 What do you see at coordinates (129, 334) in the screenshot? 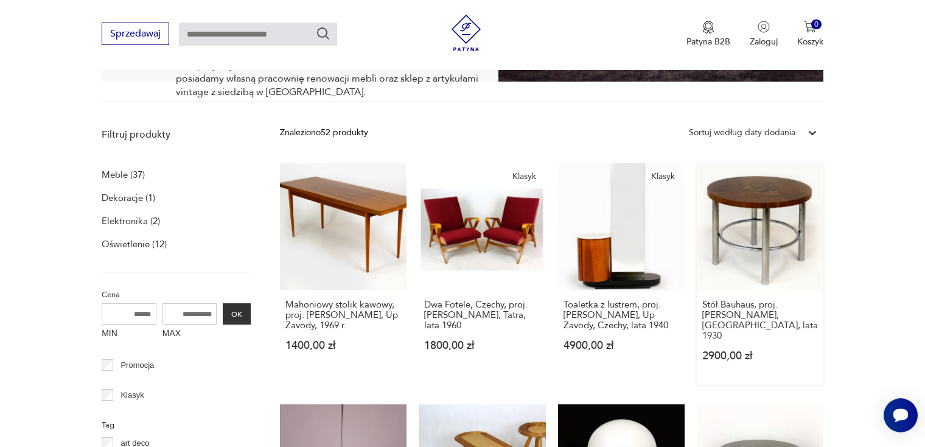
I see `label: MIN` at bounding box center [129, 334].